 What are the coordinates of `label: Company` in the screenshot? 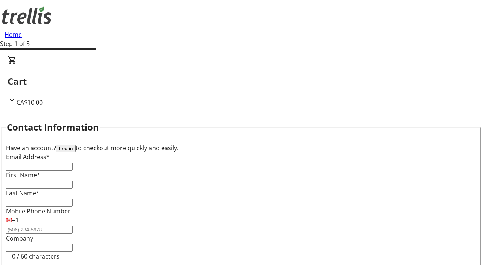 It's located at (20, 238).